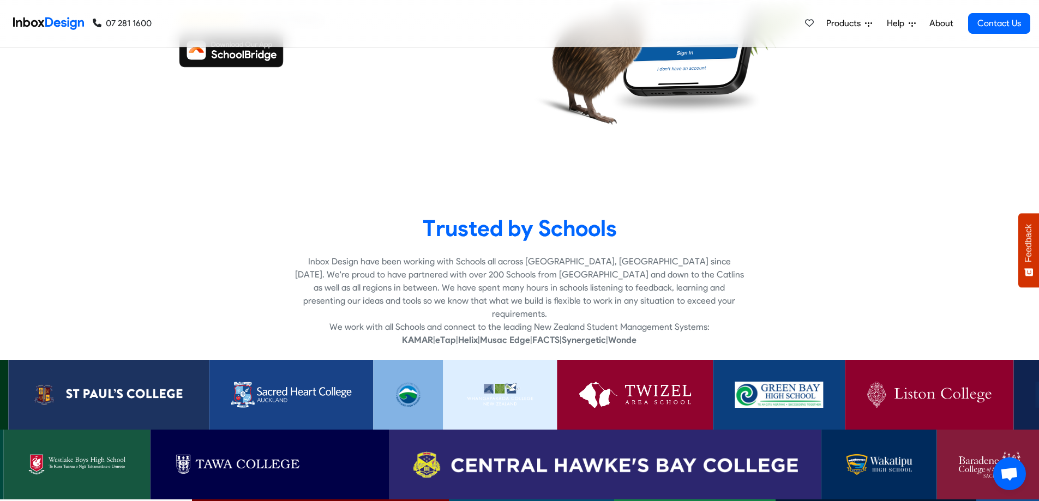  Describe the element at coordinates (635, 395) in the screenshot. I see `img: Twizel Area School` at that location.